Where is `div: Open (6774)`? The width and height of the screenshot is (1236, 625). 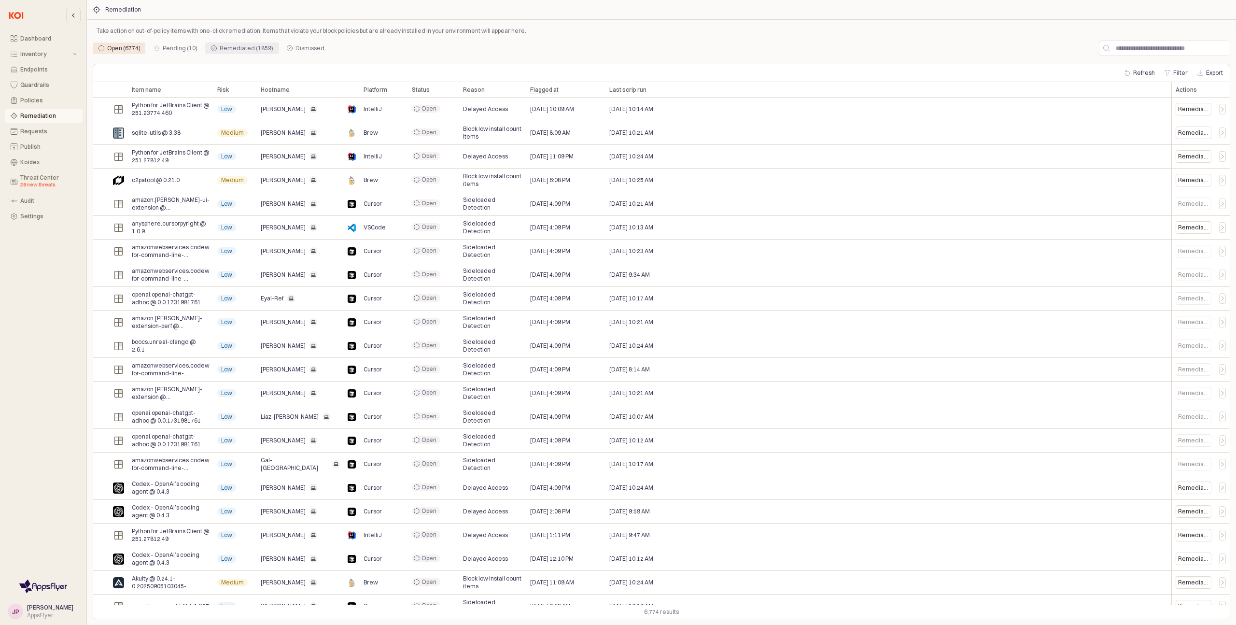 div: Open (6774) is located at coordinates (124, 48).